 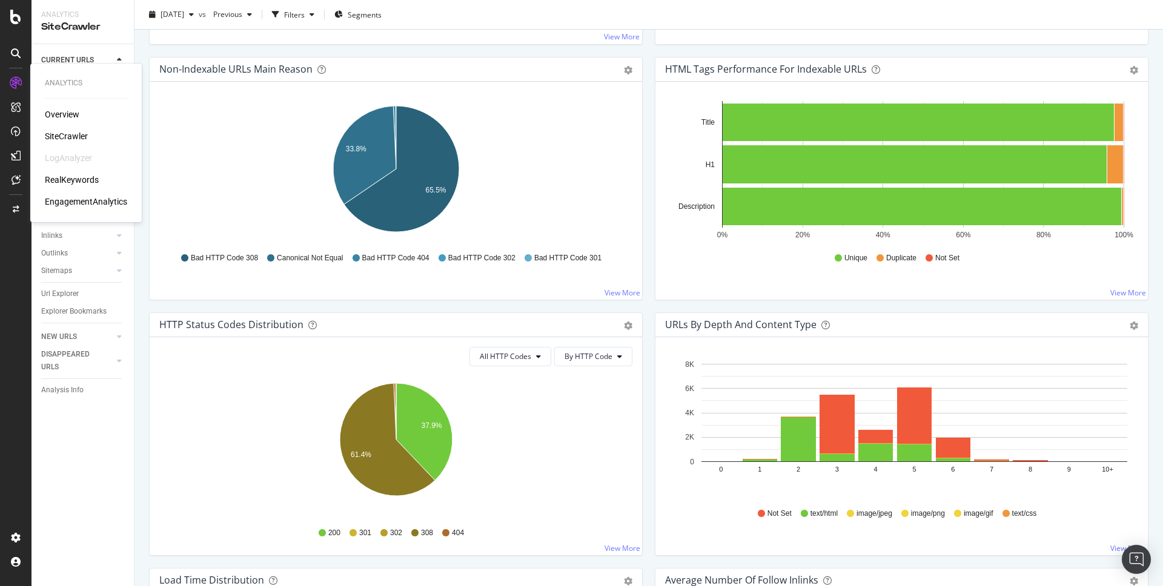 What do you see at coordinates (293, 15) in the screenshot?
I see `button: Filters` at bounding box center [293, 15].